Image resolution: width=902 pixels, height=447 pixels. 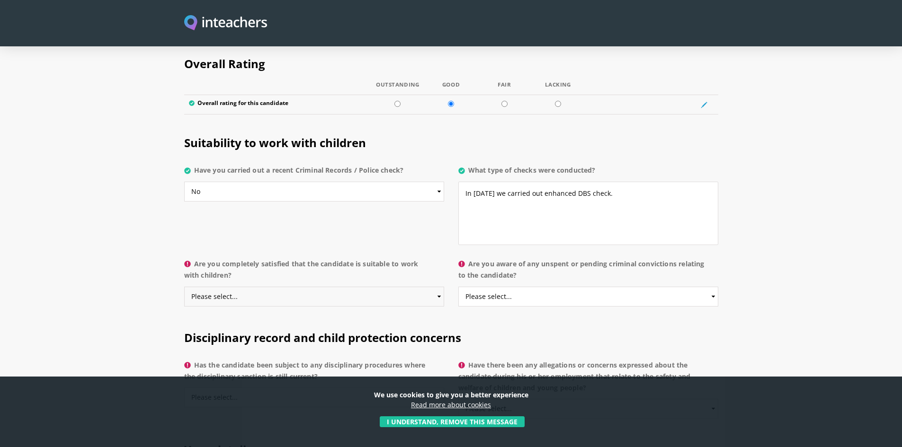 I want to click on label: Have there been any allegations or concerns expressed about the candidate during his or her emplo..., so click(x=588, y=380).